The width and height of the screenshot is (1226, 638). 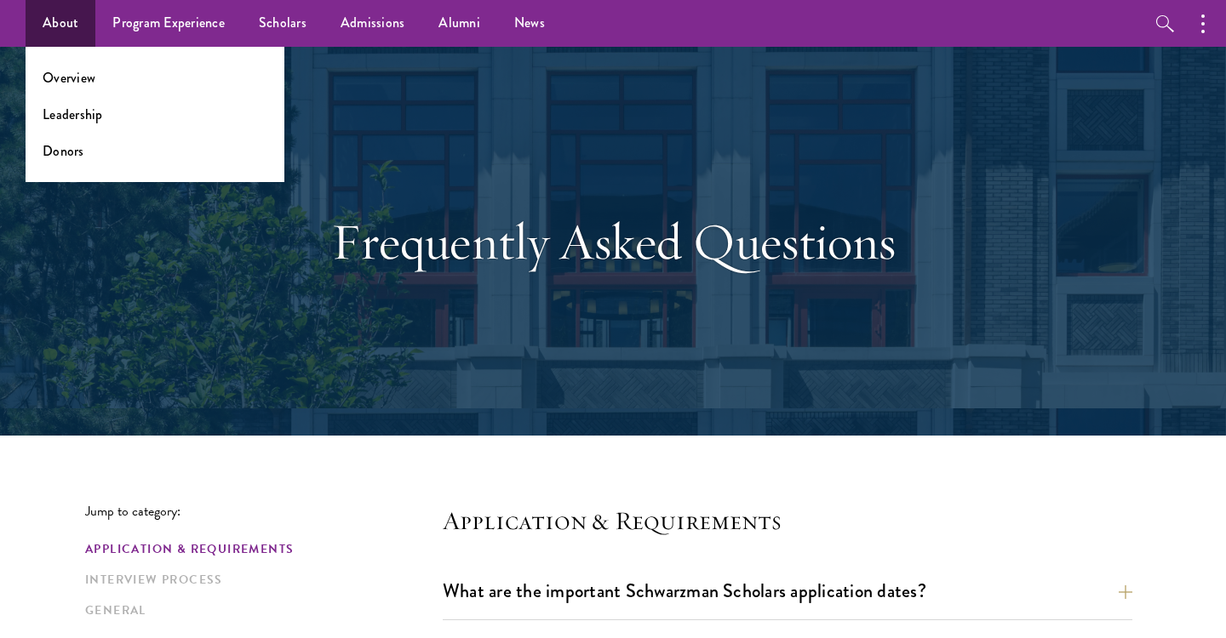 I want to click on a: Leadership, so click(x=72, y=114).